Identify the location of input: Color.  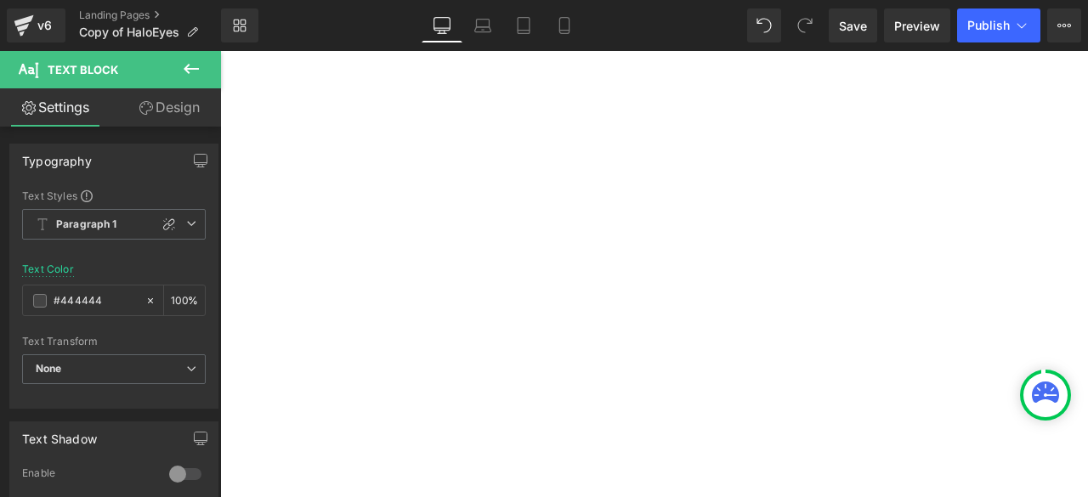
(95, 301).